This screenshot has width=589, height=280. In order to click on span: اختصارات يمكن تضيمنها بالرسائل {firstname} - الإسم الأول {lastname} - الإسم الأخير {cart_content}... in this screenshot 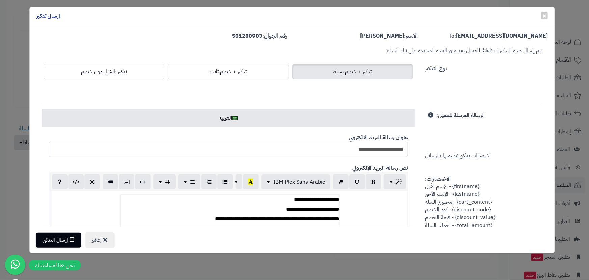, I will do `click(462, 181)`.